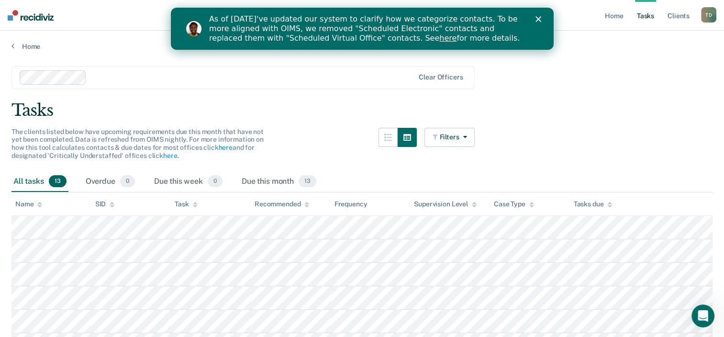 This screenshot has height=337, width=724. Describe the element at coordinates (514, 204) in the screenshot. I see `div: Case Type` at that location.